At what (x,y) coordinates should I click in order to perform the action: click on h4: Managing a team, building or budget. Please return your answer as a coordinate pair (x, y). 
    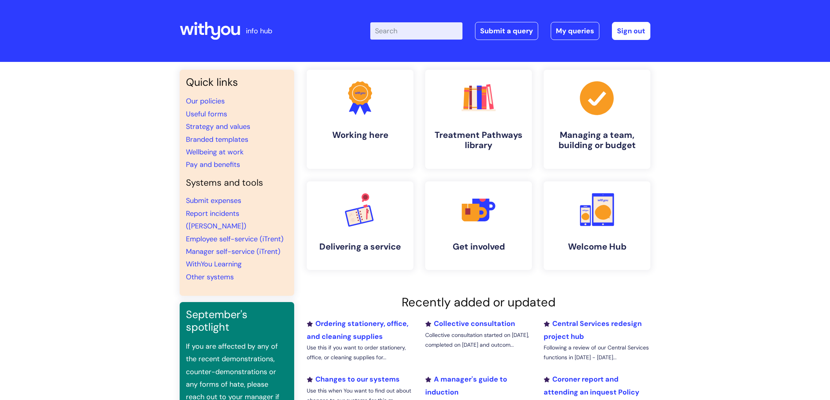
    Looking at the image, I should click on (597, 140).